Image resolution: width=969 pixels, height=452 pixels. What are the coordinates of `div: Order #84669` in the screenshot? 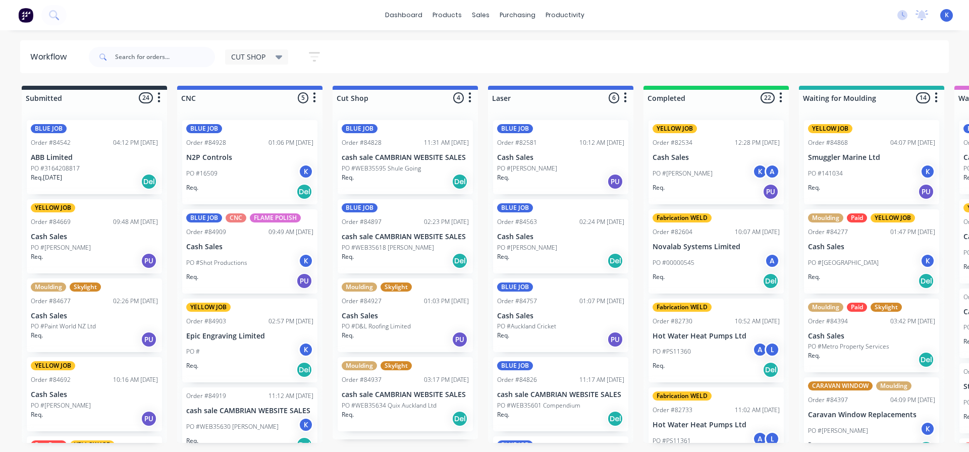 It's located at (50, 222).